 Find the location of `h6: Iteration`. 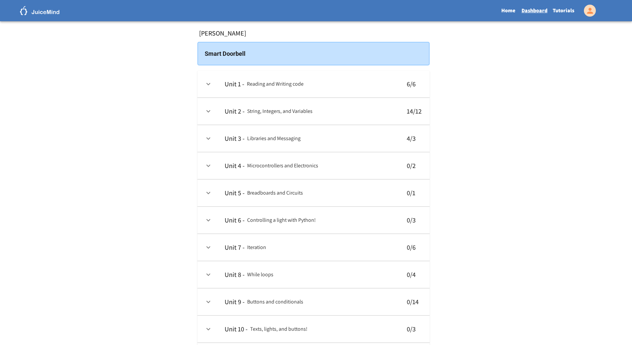

h6: Iteration is located at coordinates (256, 247).